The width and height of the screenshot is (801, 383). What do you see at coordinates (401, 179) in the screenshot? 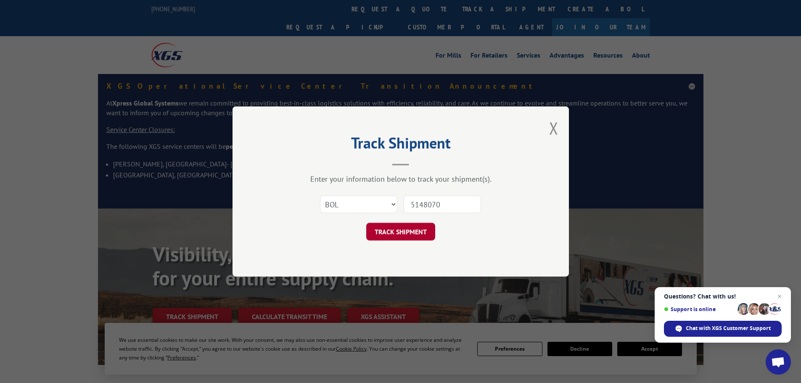
I see `div: Enter your information below to track your shipment(s).` at bounding box center [401, 179].